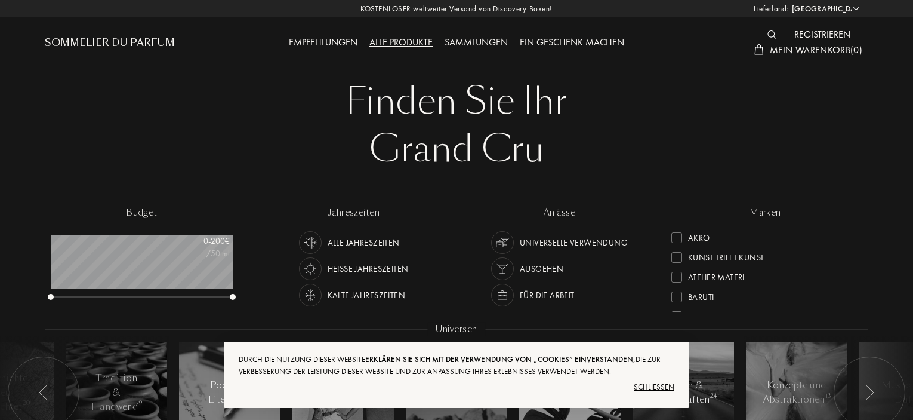 The height and width of the screenshot is (420, 913). I want to click on img: usage_occasion_all_white.svg, so click(503, 242).